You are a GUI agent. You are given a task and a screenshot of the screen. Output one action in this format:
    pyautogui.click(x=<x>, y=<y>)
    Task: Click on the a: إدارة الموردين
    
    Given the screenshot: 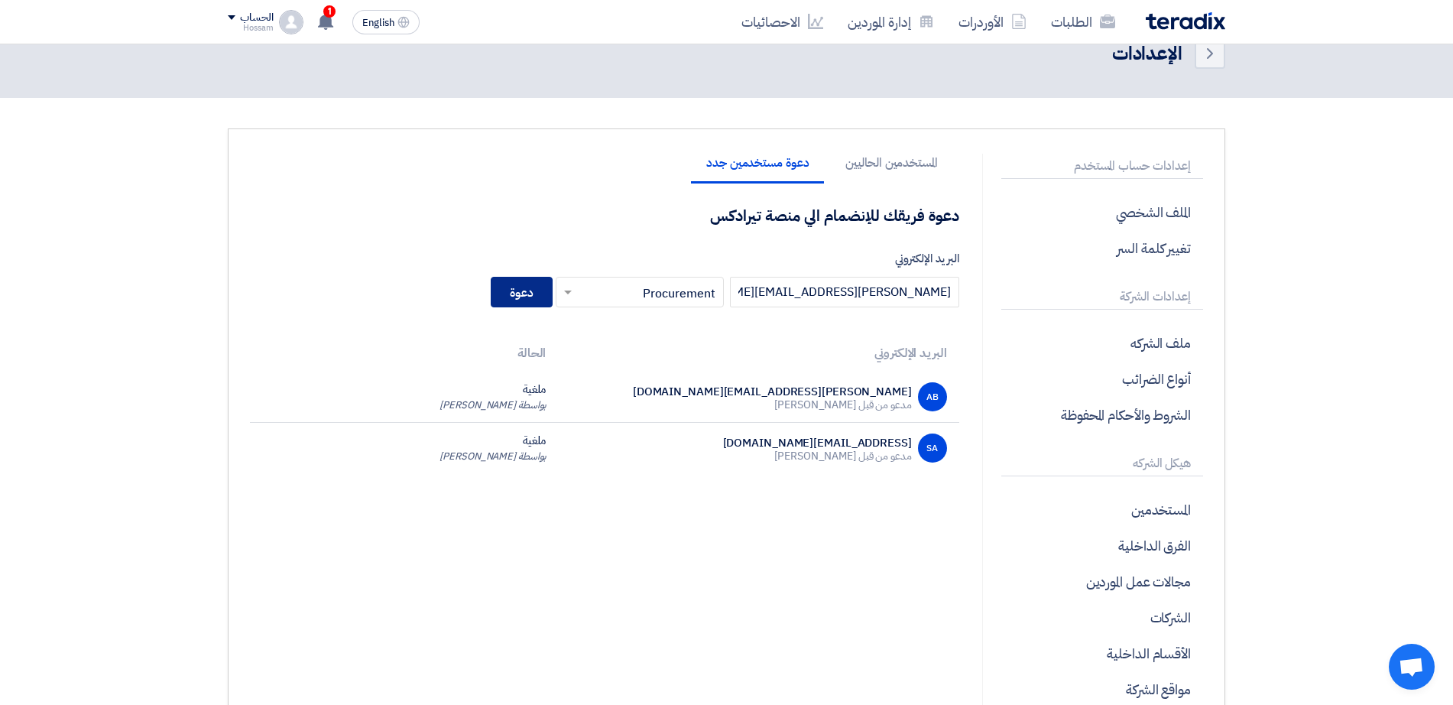 What is the action you would take?
    pyautogui.click(x=890, y=21)
    